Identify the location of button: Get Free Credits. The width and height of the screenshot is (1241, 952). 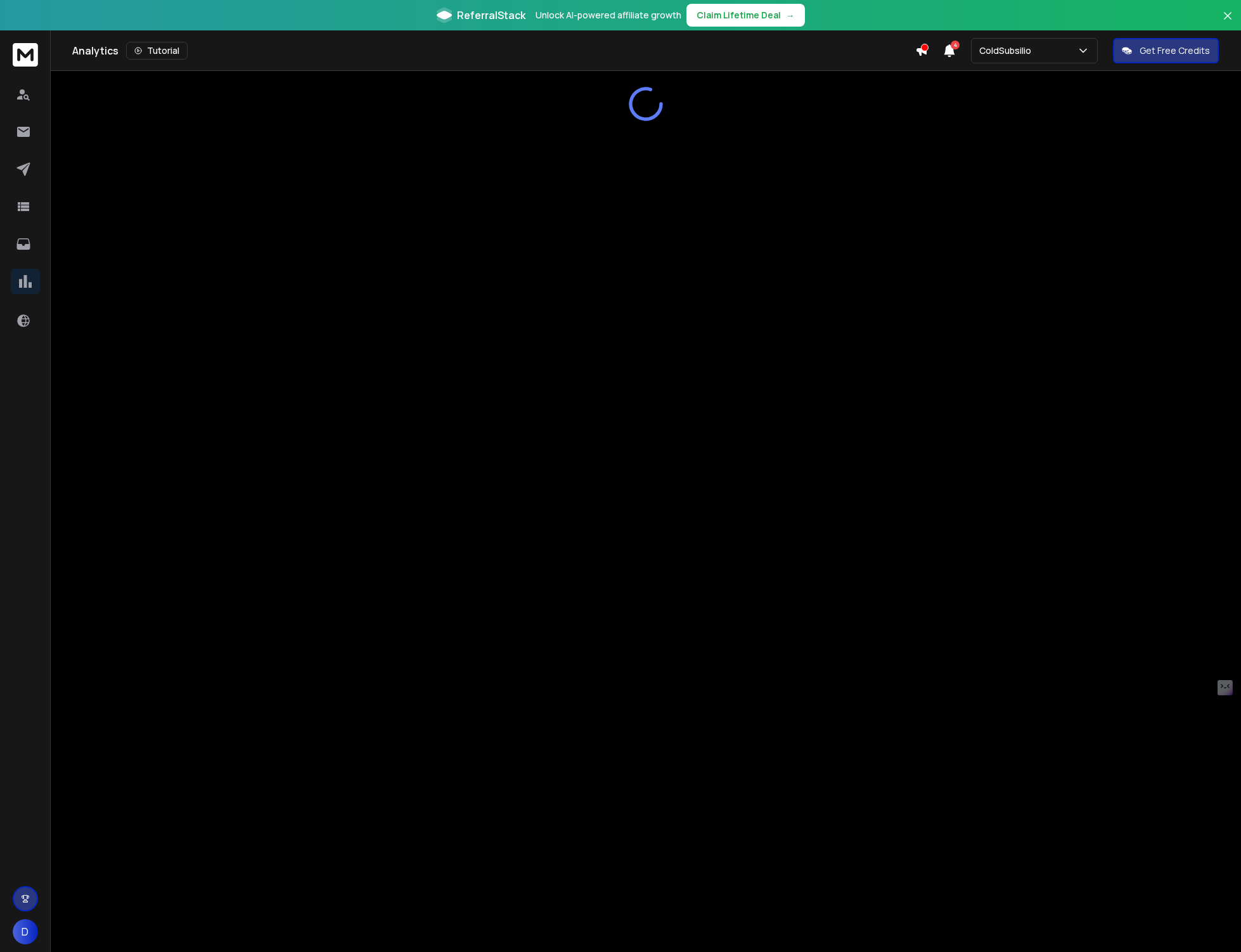
(1165, 51).